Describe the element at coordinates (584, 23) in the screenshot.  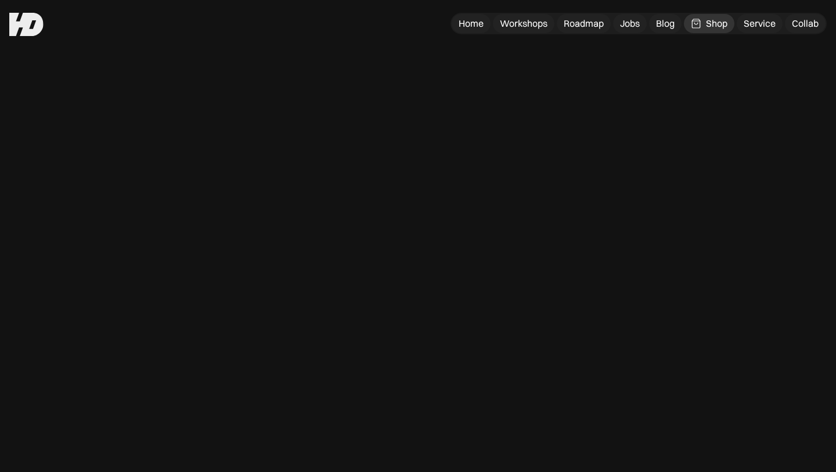
I see `div: Roadmap` at that location.